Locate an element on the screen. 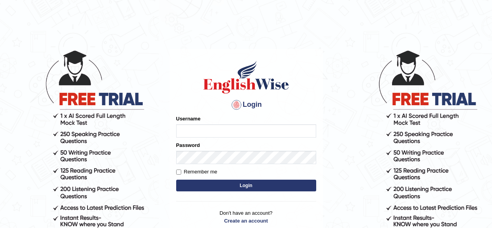 This screenshot has height=228, width=492. input: Remember me is located at coordinates (179, 172).